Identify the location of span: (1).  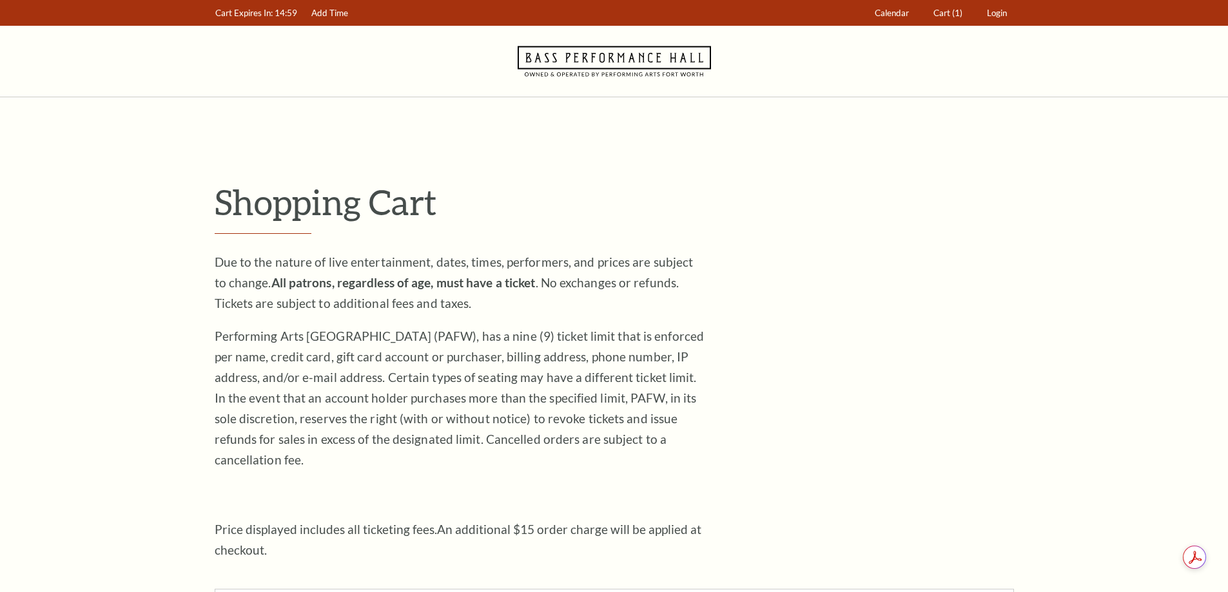
(957, 13).